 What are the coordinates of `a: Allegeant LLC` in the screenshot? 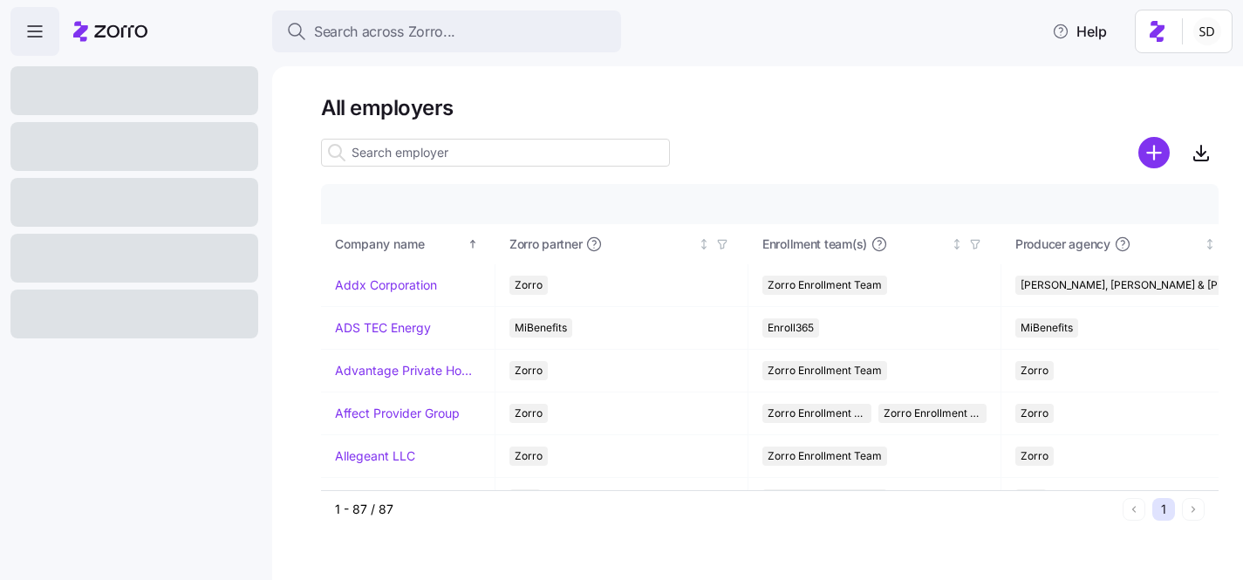 It's located at (375, 456).